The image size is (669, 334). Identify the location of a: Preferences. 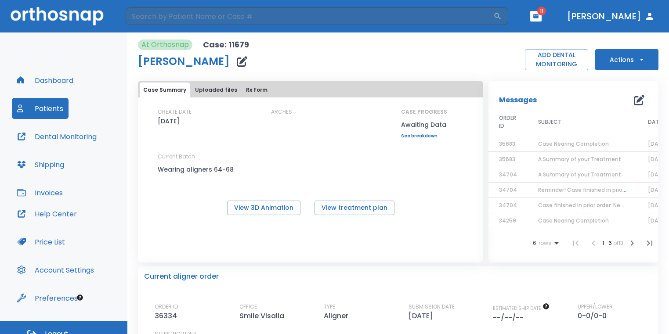
(47, 298).